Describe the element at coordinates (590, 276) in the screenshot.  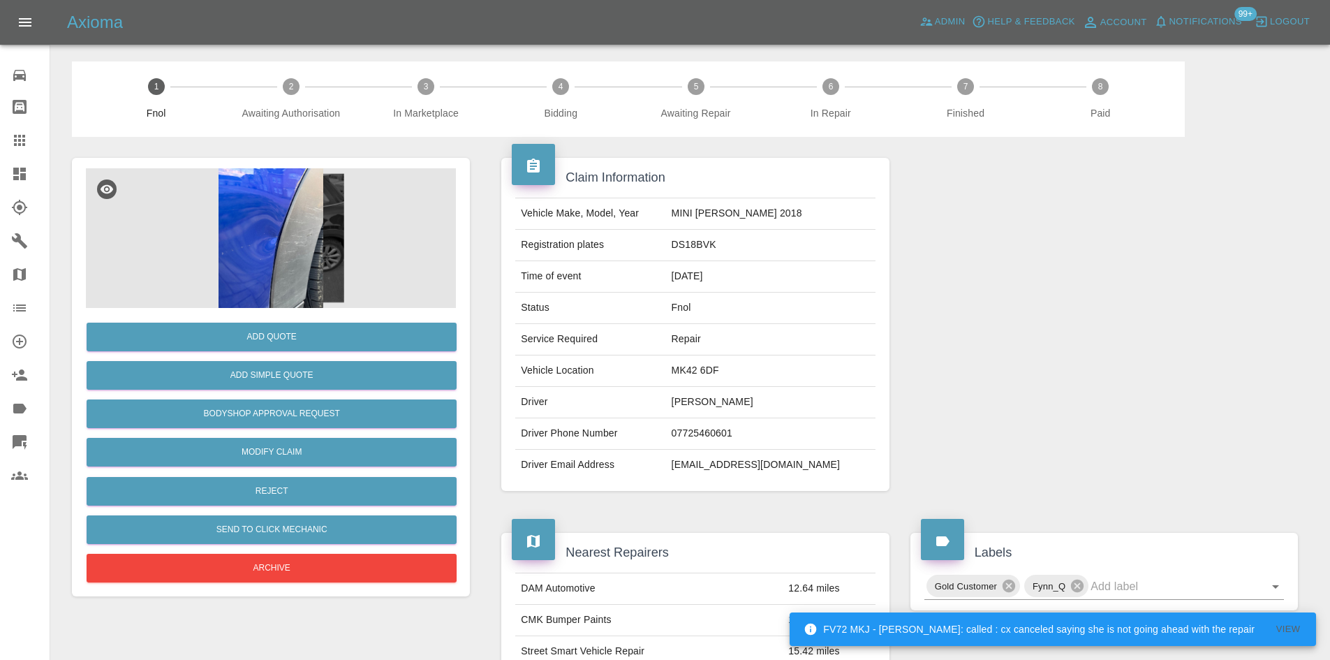
I see `td: Time of event` at that location.